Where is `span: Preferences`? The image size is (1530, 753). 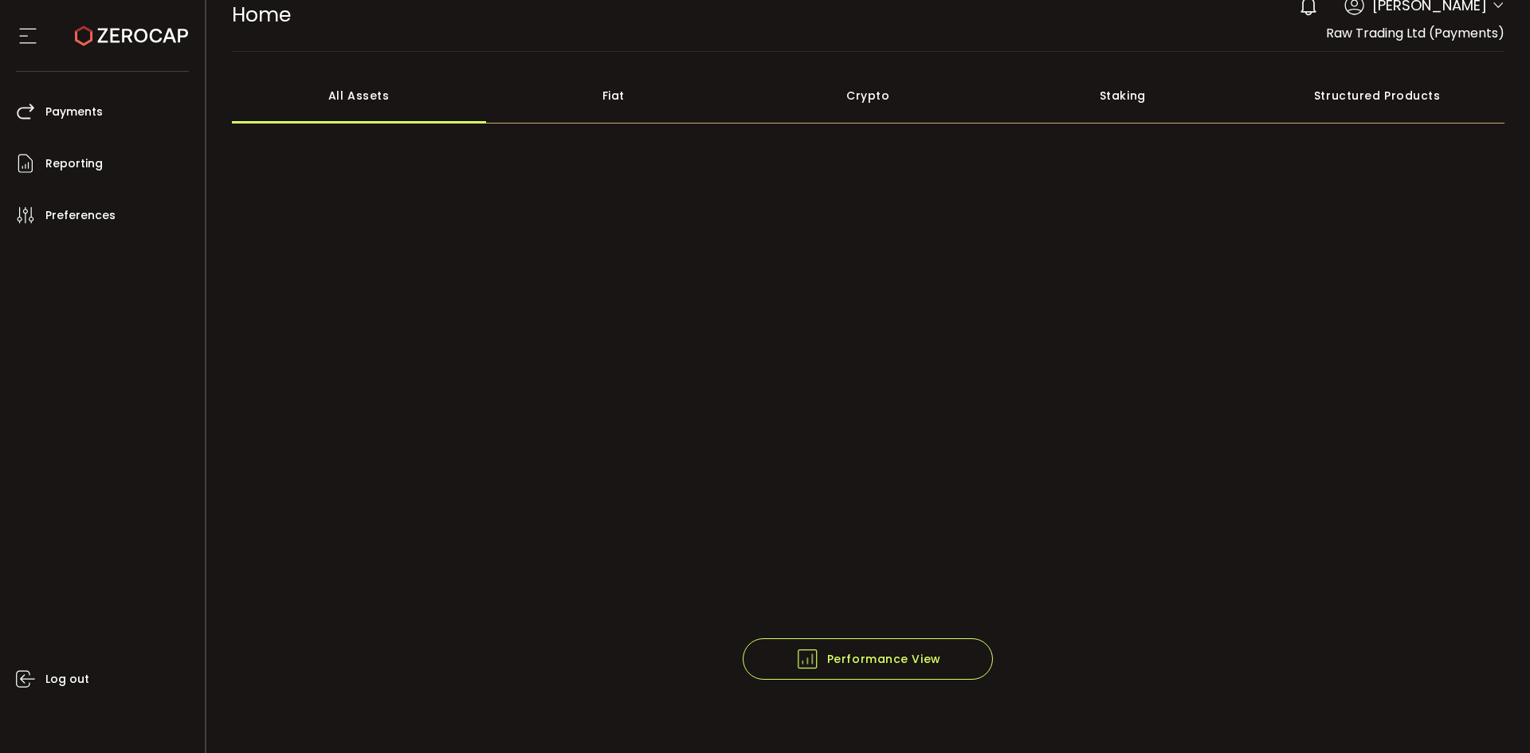
span: Preferences is located at coordinates (80, 215).